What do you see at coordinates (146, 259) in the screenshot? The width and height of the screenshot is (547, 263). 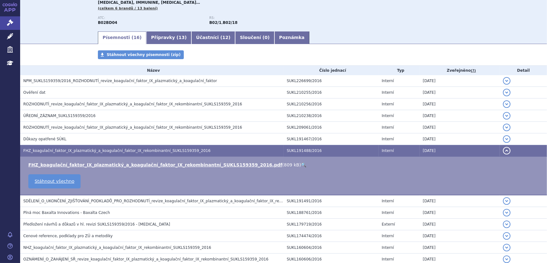 I see `span: OZNÁMENÍ_O_ZAHÁJENÍ_SŘ_revize_koagulační_faktor_IX_plazmatický_a_koagulační_faktor_IX_rekombinant...` at bounding box center [146, 259].